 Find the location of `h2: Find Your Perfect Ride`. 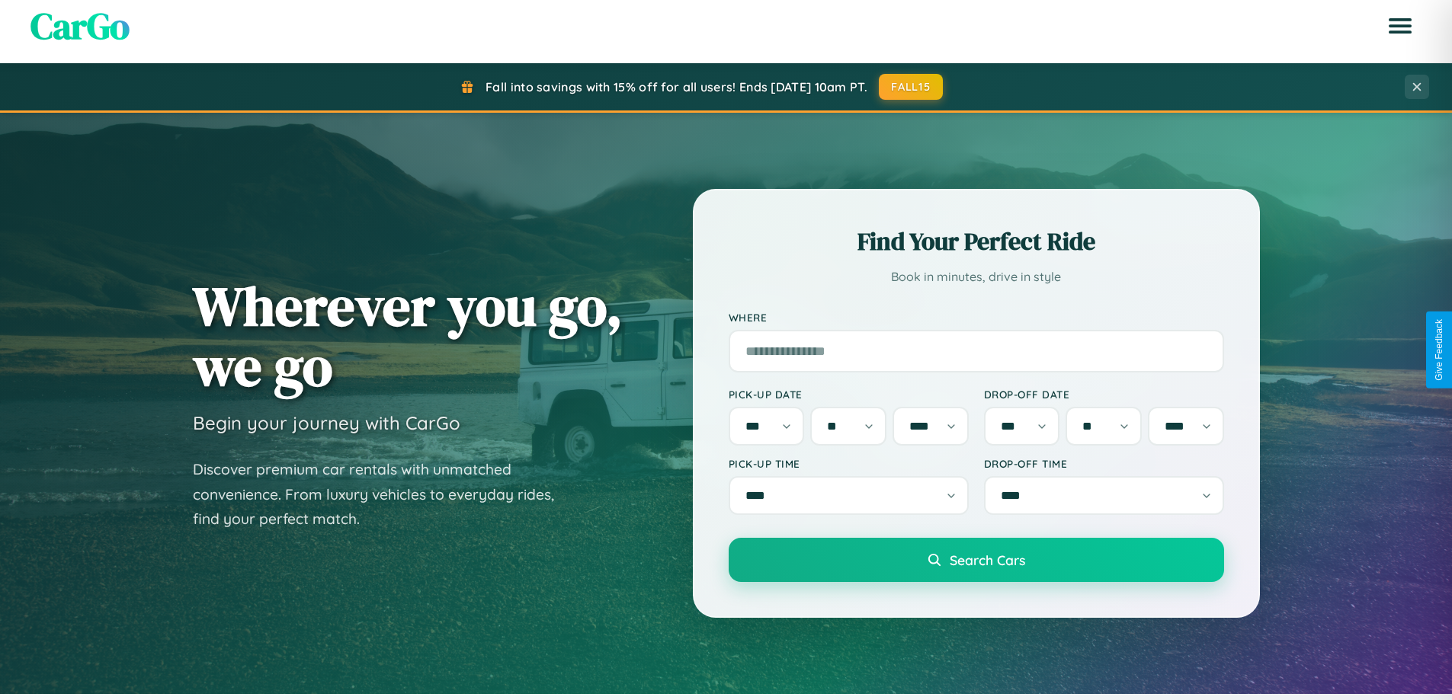

h2: Find Your Perfect Ride is located at coordinates (976, 242).